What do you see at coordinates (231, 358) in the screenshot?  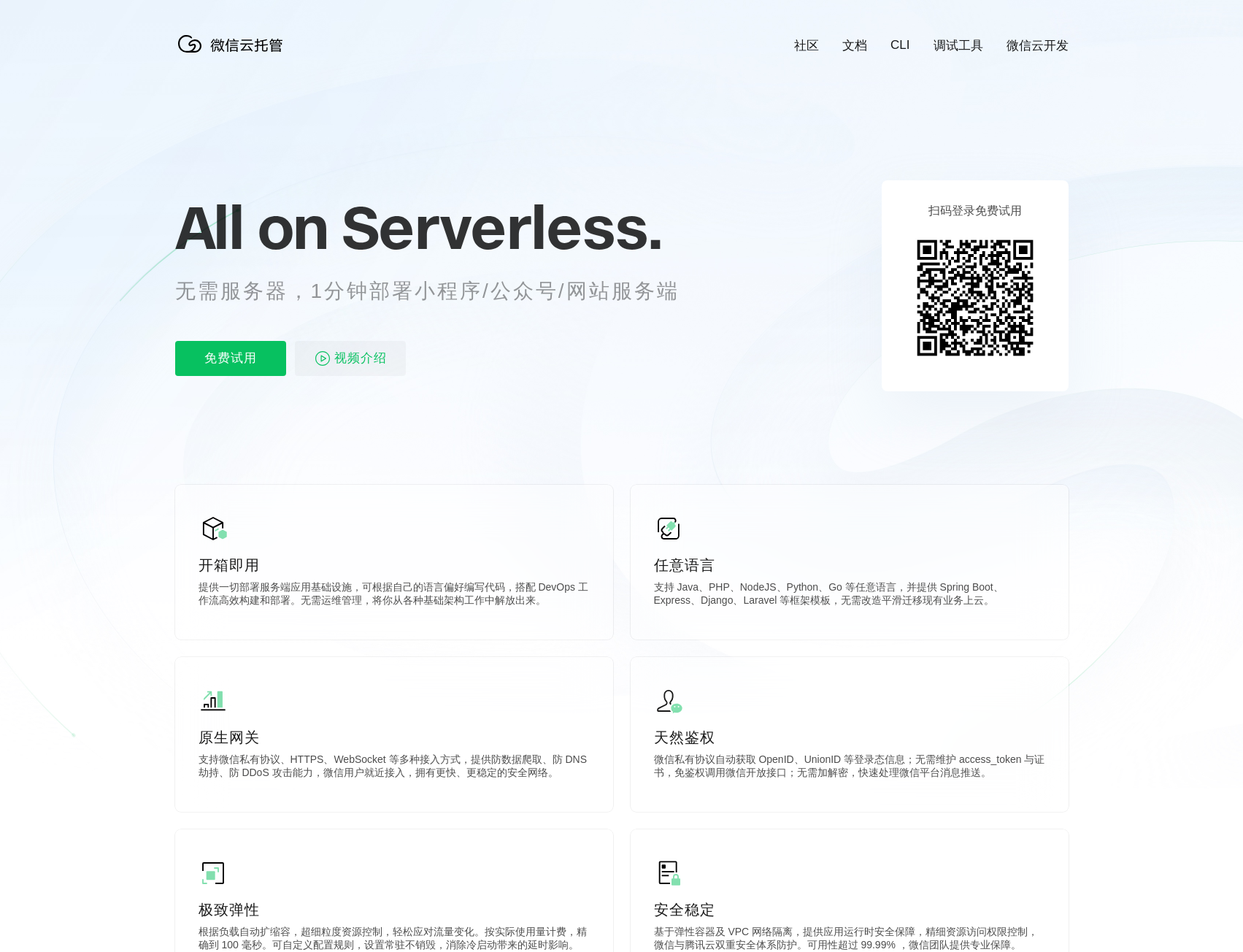 I see `p: 免费试用` at bounding box center [231, 358].